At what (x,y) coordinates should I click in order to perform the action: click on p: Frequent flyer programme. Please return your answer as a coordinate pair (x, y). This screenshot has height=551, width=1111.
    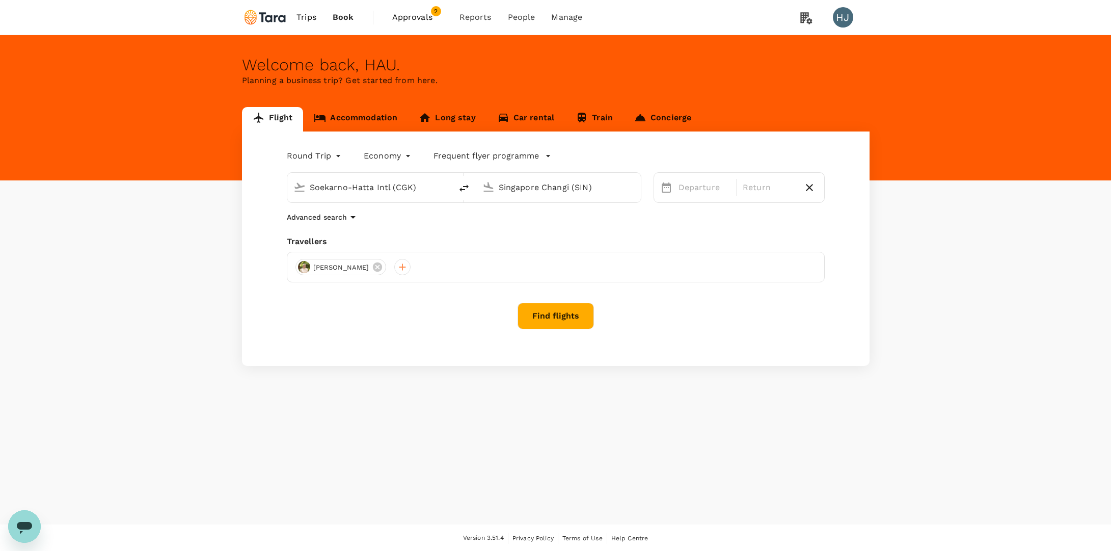
    Looking at the image, I should click on (486, 156).